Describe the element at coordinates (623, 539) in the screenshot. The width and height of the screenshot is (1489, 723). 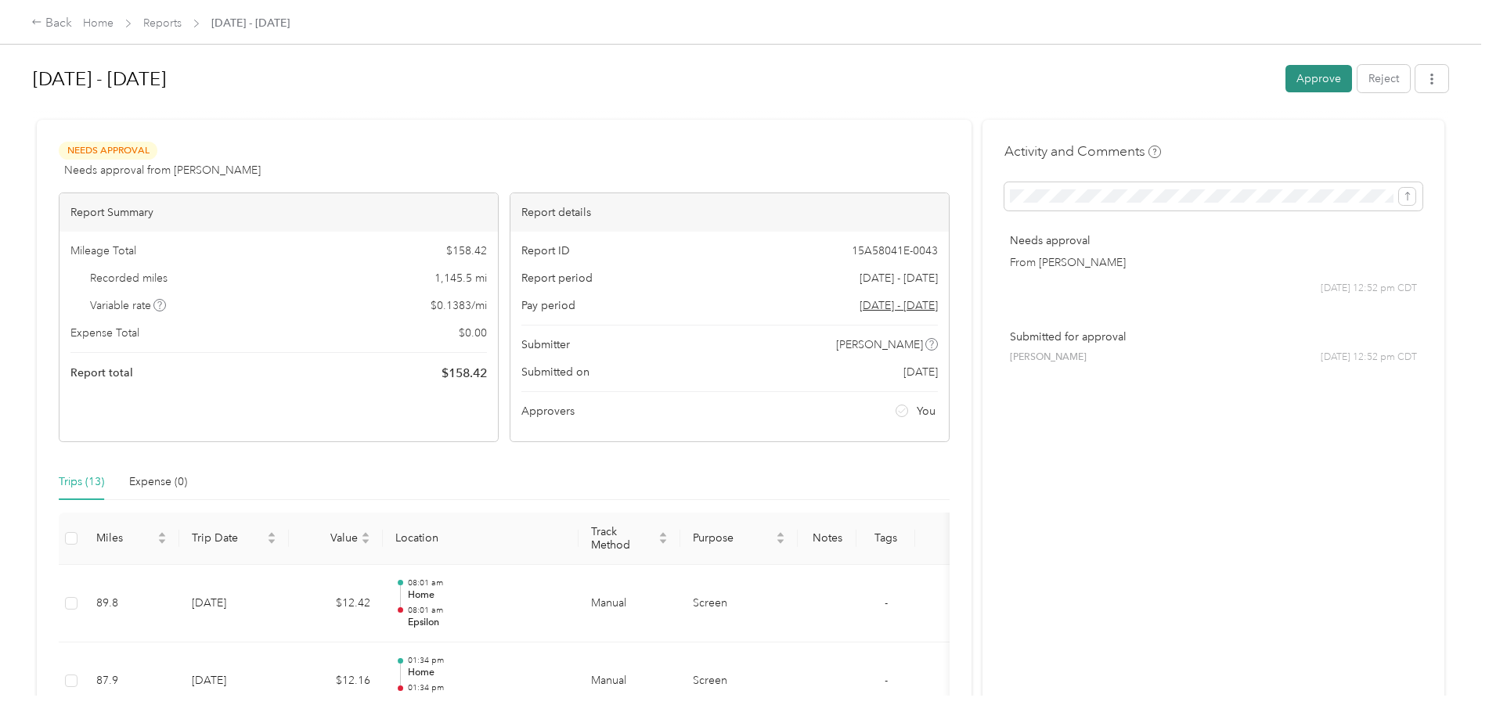
I see `span: Track Method` at that location.